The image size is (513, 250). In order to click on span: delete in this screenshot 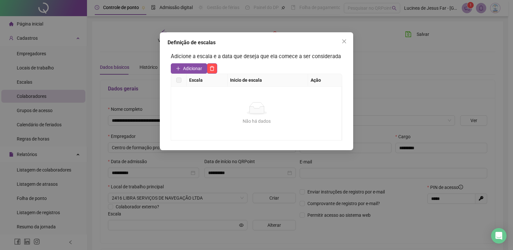, I will do `click(212, 68)`.